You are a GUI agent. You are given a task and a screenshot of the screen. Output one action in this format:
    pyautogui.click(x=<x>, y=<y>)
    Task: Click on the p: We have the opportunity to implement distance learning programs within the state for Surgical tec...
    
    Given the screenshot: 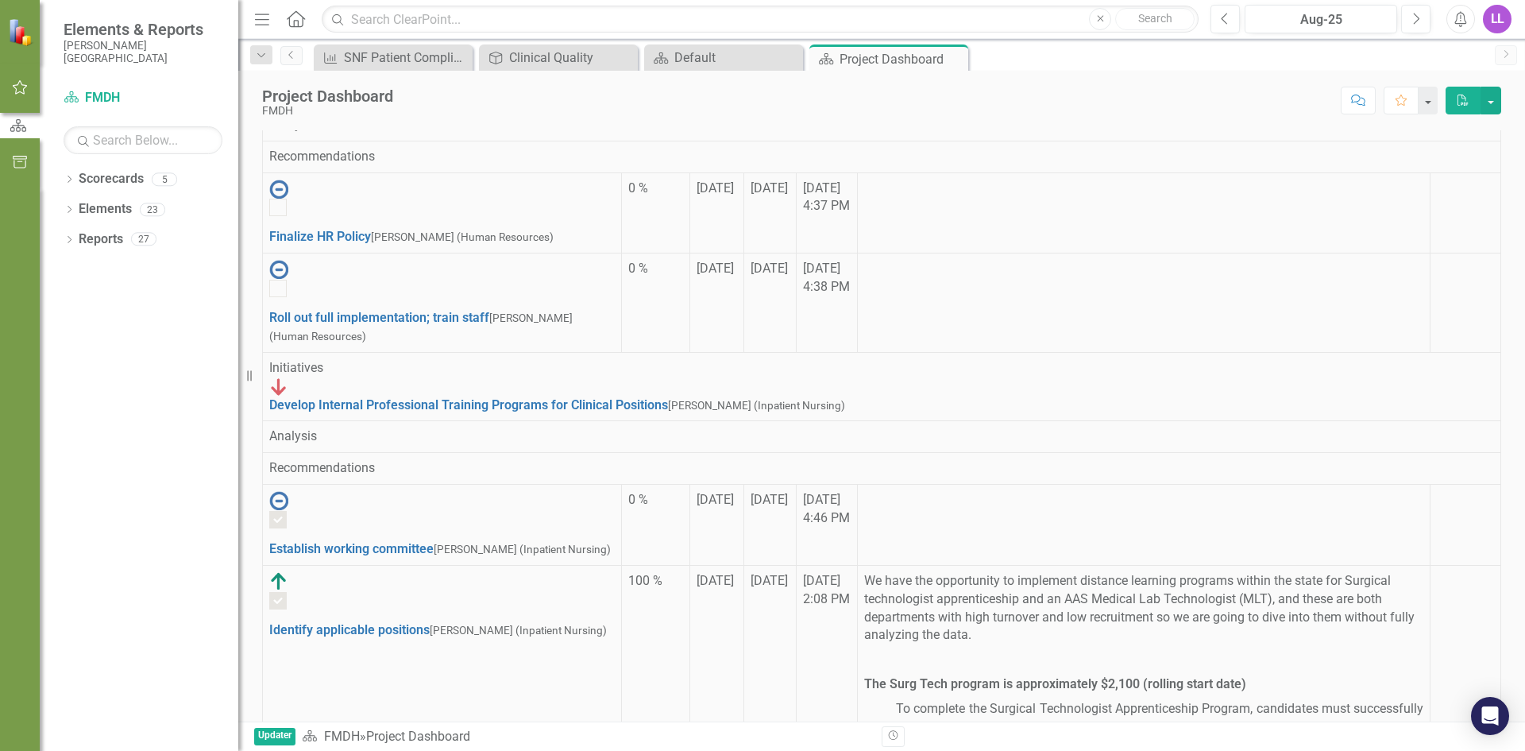 What is the action you would take?
    pyautogui.click(x=1144, y=609)
    